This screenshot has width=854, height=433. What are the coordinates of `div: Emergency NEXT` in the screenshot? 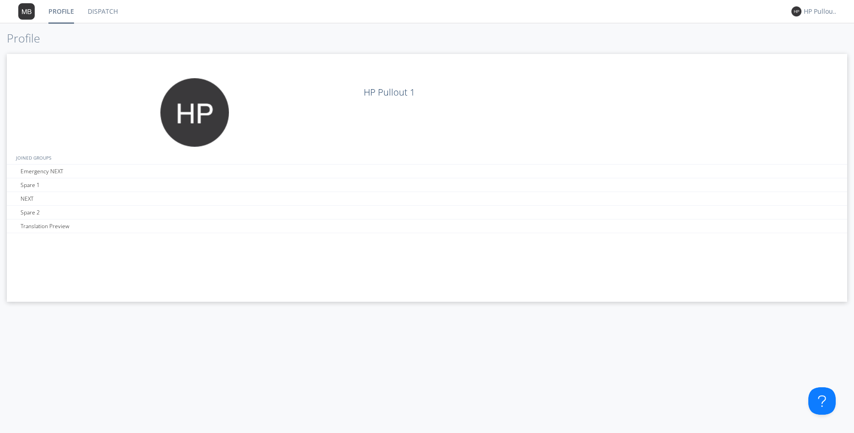 It's located at (224, 171).